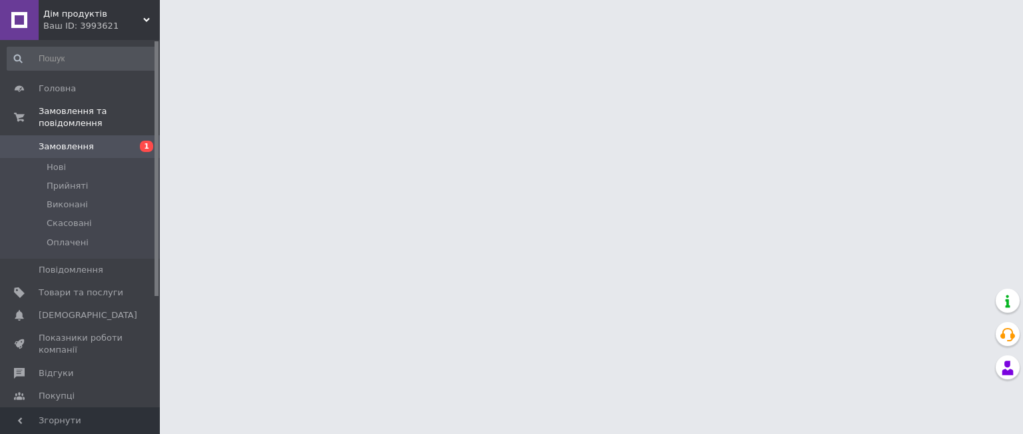 Image resolution: width=1023 pixels, height=434 pixels. What do you see at coordinates (66, 147) in the screenshot?
I see `span: Замовлення` at bounding box center [66, 147].